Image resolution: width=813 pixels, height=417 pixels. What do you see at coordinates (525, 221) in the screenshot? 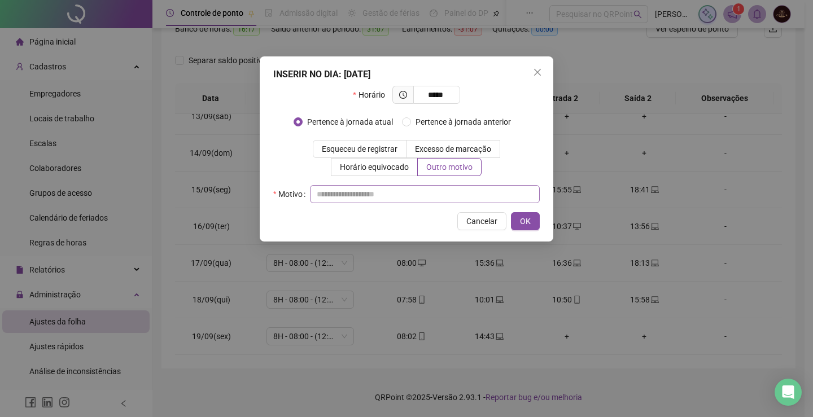
I see `span: OK` at bounding box center [525, 221].